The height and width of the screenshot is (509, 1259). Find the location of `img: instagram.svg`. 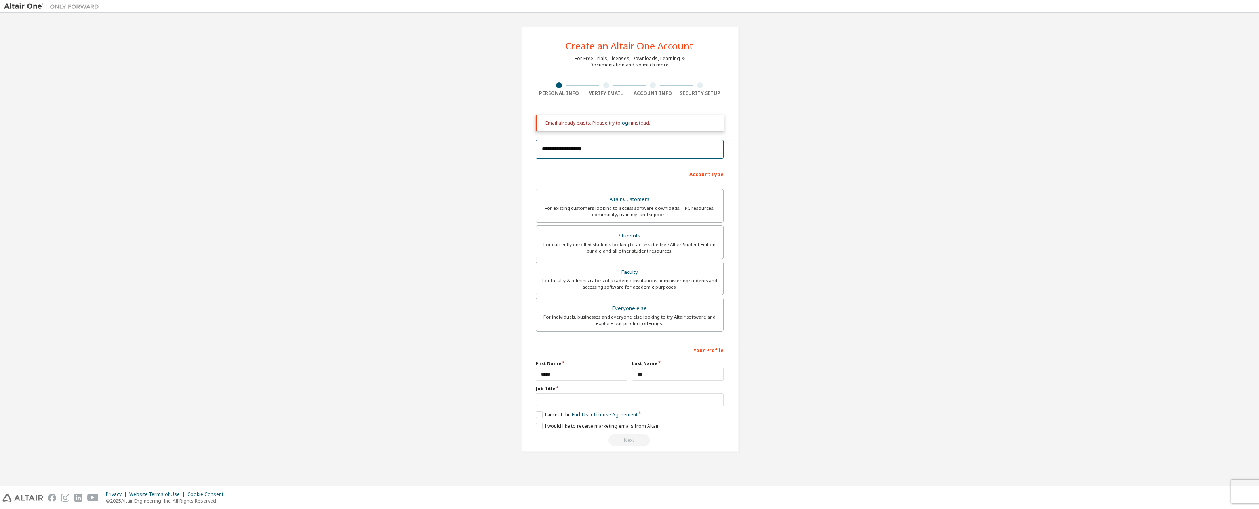

img: instagram.svg is located at coordinates (65, 498).